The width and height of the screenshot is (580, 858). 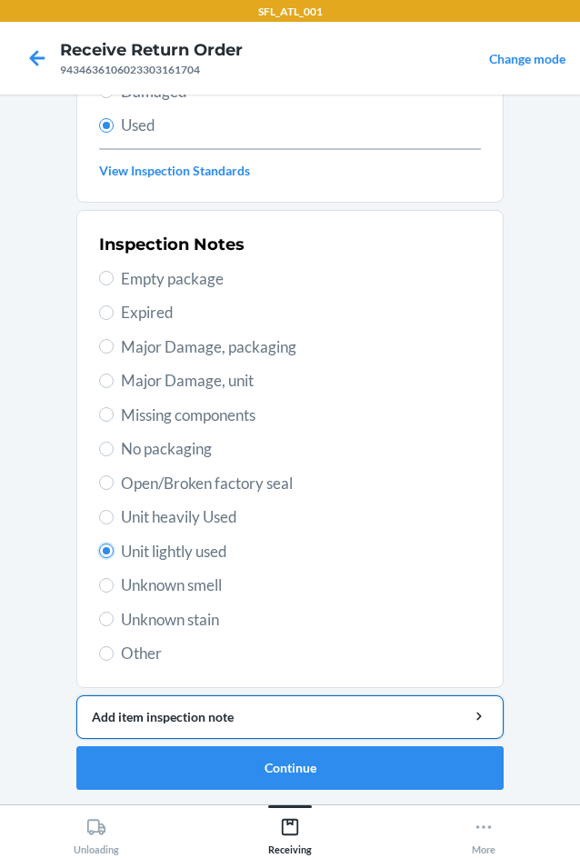 What do you see at coordinates (106, 449) in the screenshot?
I see `input: No packaging` at bounding box center [106, 449].